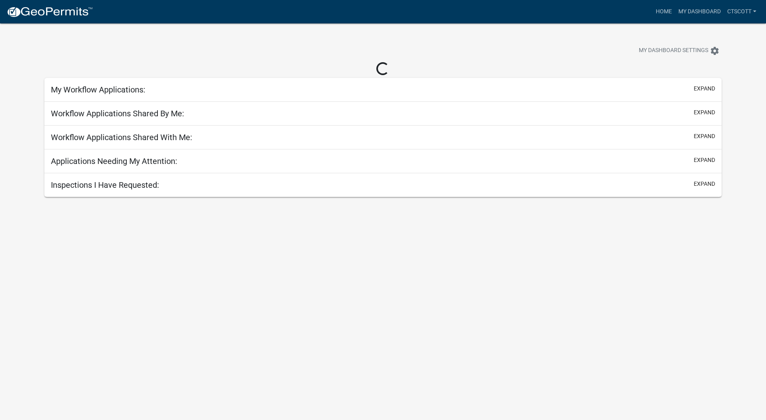 The image size is (766, 420). I want to click on a: My Dashboard, so click(699, 12).